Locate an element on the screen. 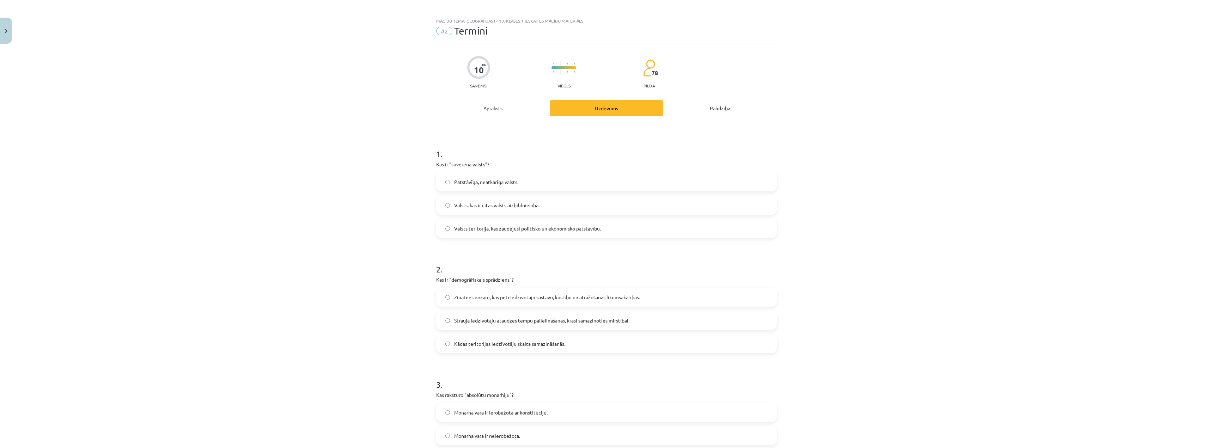  span: Valsts, kas ir citas valsts aizbildniecībā. is located at coordinates (497, 205).